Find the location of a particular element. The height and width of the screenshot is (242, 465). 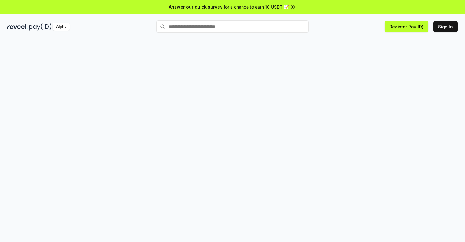

img: pay_id is located at coordinates (40, 26).